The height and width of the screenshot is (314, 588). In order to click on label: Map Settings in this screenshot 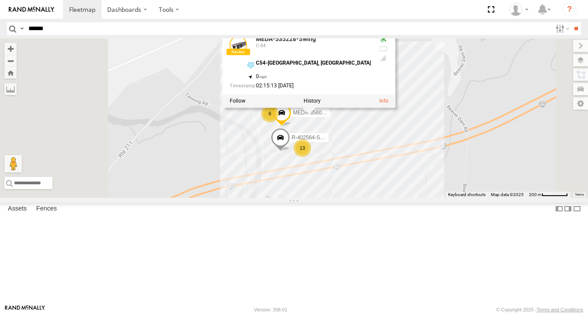, I will do `click(580, 104)`.